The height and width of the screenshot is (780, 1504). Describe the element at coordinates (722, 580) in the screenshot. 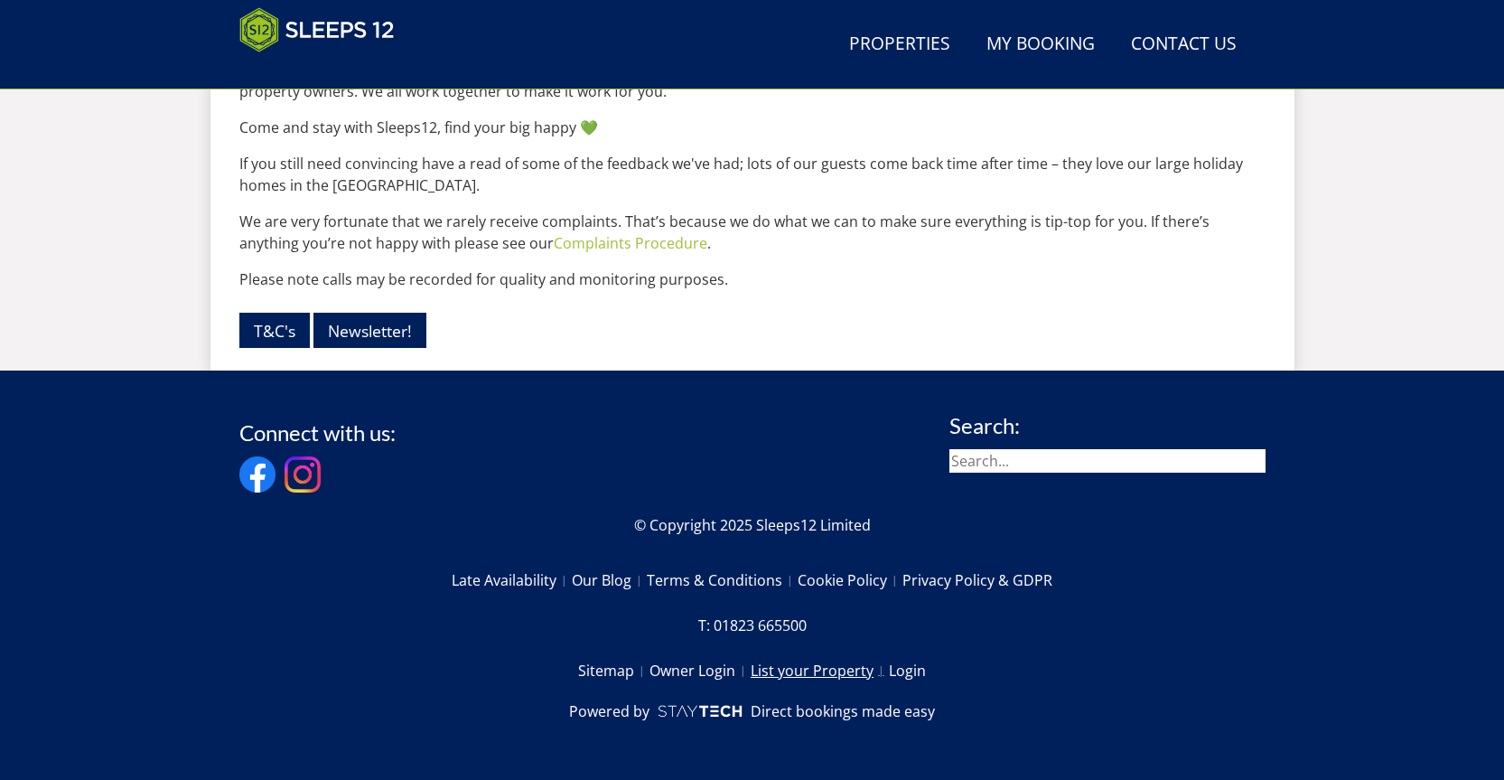

I see `a: Terms & Conditions` at that location.